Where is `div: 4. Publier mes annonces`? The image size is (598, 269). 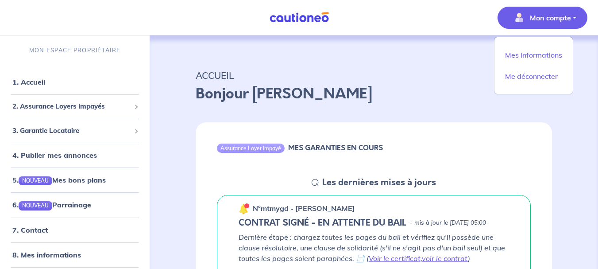 div: 4. Publier mes annonces is located at coordinates (75, 155).